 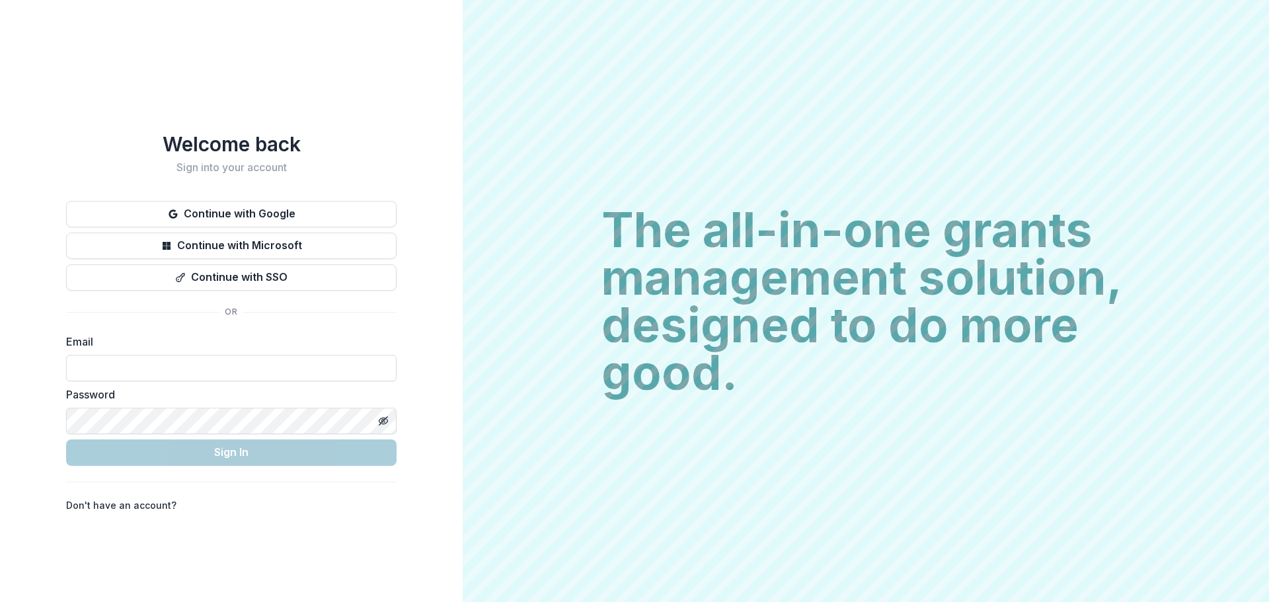 What do you see at coordinates (231, 167) in the screenshot?
I see `h2: Sign into your account` at bounding box center [231, 167].